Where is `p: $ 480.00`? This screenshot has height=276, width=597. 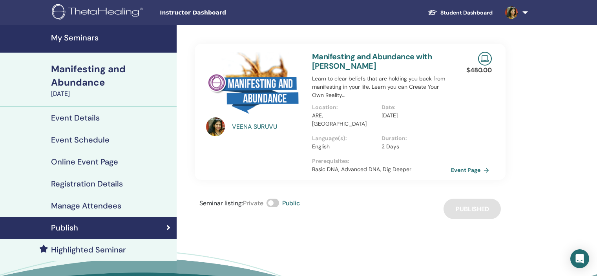 p: $ 480.00 is located at coordinates (479, 70).